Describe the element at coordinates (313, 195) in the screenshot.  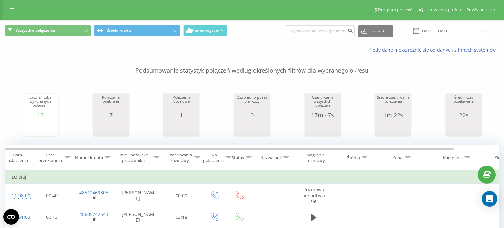
I see `span: Rozmowa nie odbyła się` at that location.